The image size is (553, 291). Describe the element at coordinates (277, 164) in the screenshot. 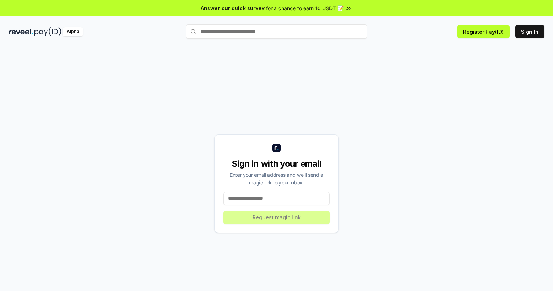

I see `div: Sign in with your email` at that location.